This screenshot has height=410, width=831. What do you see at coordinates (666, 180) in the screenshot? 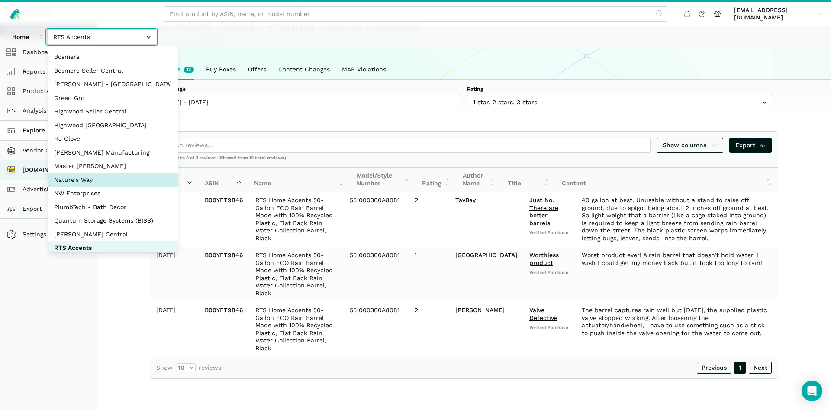
I see `th: Content: activate to sort column ascending` at bounding box center [666, 180].